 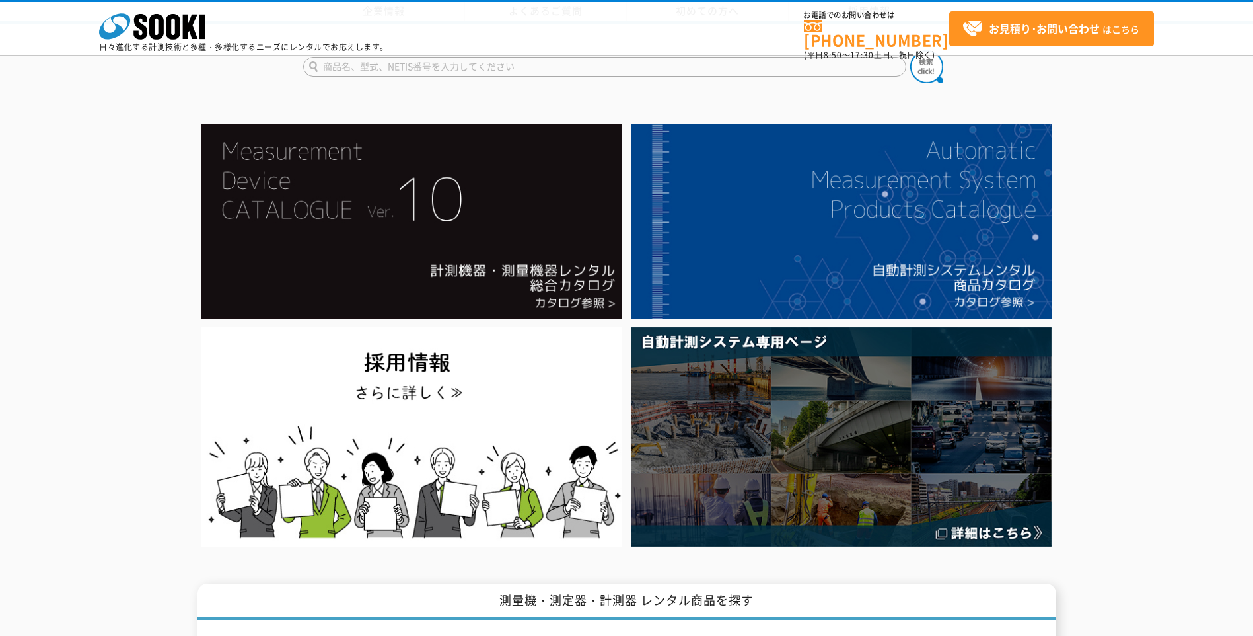 I want to click on img: 自動計測システムカタログ, so click(x=841, y=221).